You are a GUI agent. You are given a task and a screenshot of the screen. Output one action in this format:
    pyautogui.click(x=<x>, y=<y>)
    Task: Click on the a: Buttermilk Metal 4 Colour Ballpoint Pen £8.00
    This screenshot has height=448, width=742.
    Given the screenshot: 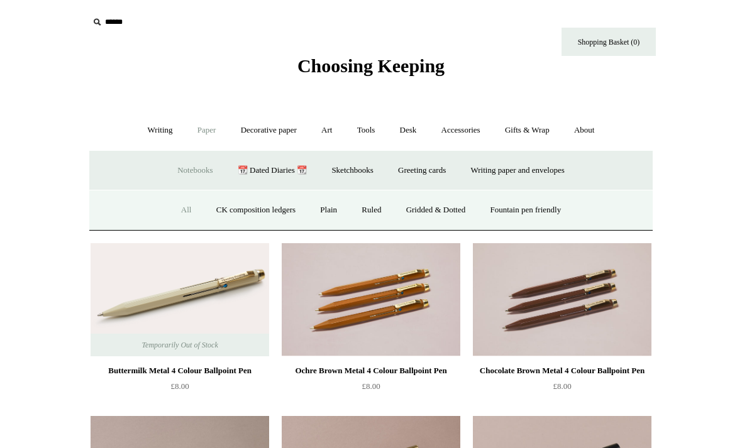 What is the action you would take?
    pyautogui.click(x=180, y=389)
    